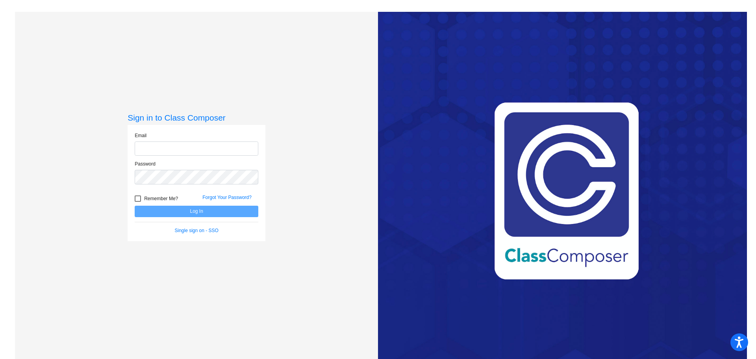 The width and height of the screenshot is (756, 359). Describe the element at coordinates (141, 135) in the screenshot. I see `label: Email` at that location.